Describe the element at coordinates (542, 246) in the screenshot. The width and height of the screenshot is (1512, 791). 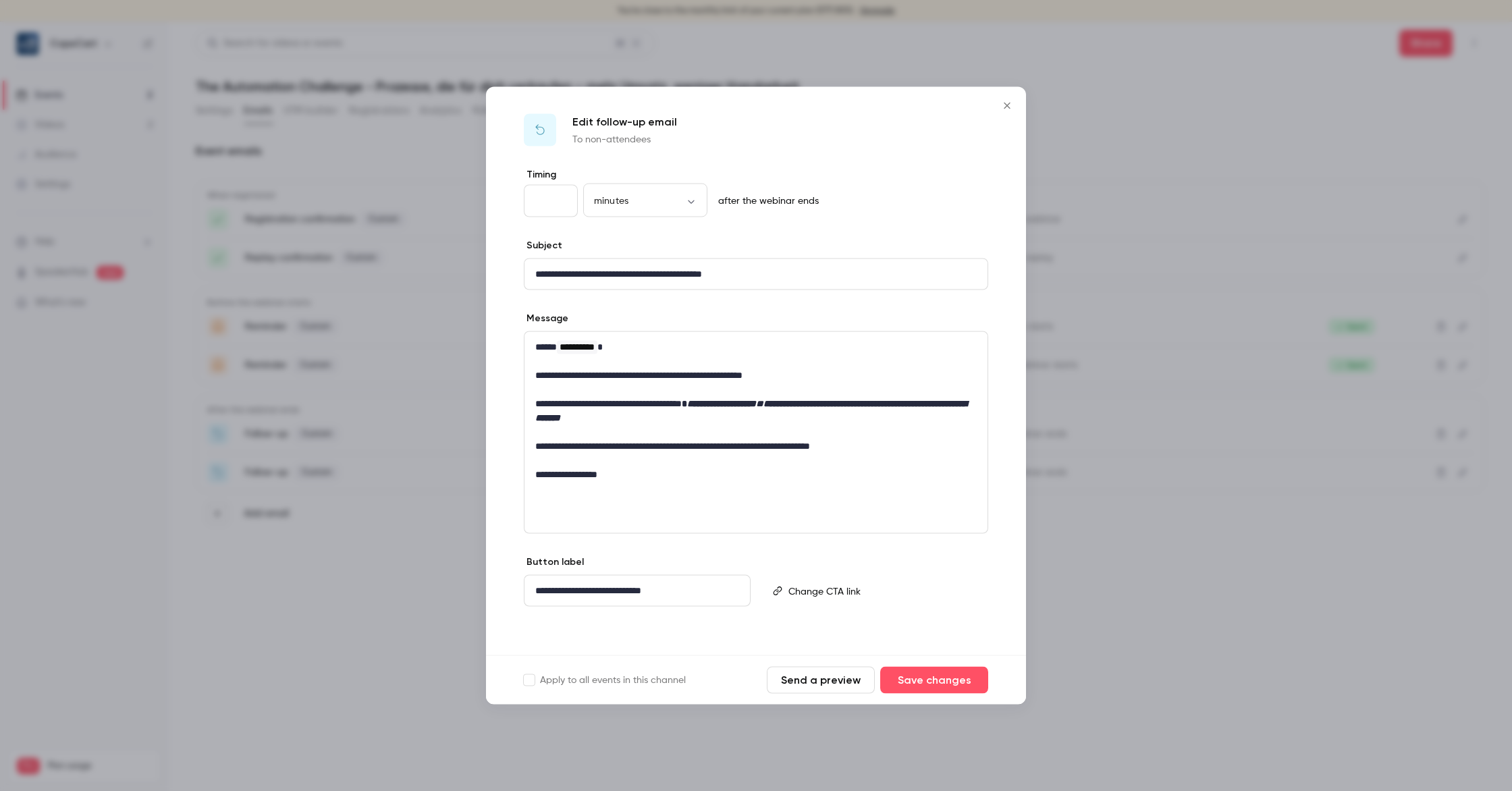
I see `label: Subject` at that location.